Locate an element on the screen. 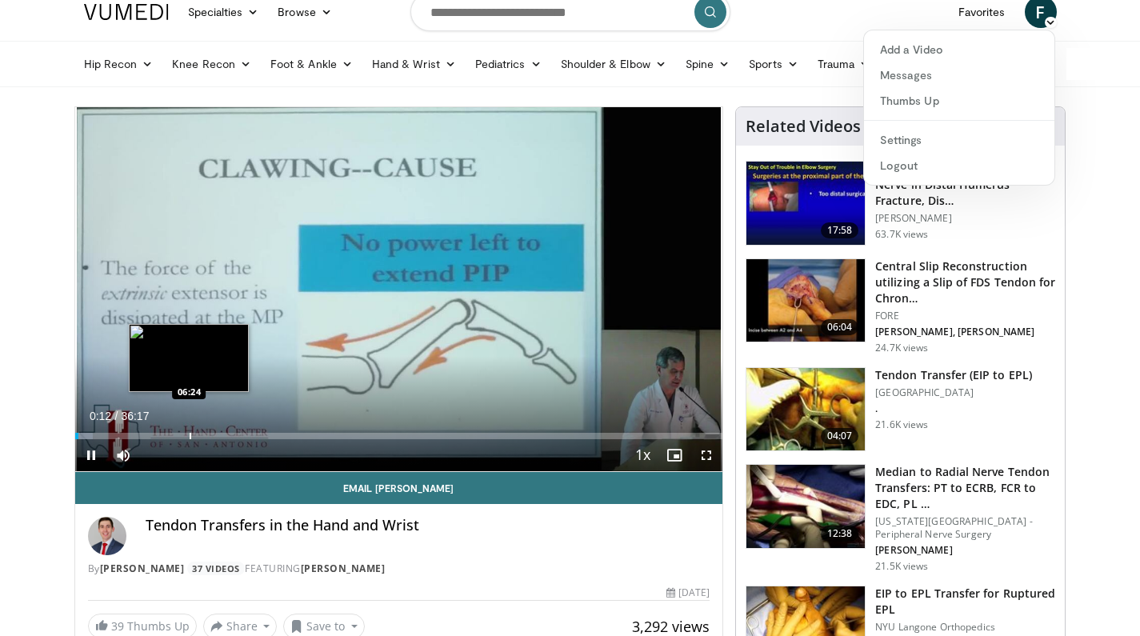 The width and height of the screenshot is (1140, 636). button: Playback Rate is located at coordinates (642, 455).